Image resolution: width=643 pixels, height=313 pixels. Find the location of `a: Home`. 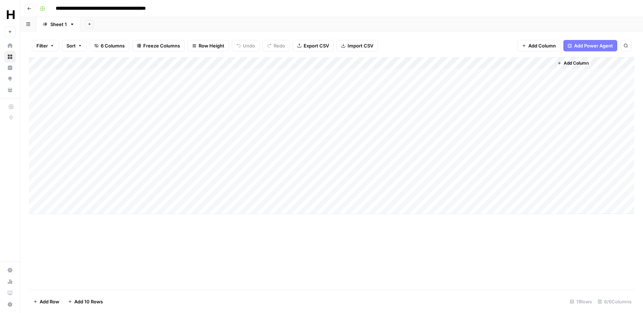

a: Home is located at coordinates (10, 46).